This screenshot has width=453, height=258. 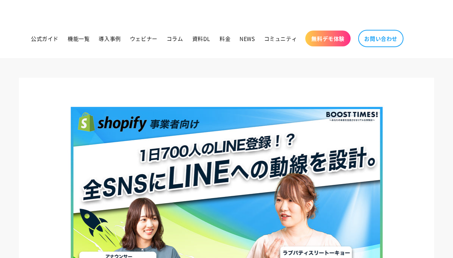 I want to click on a: 導入事例, so click(x=110, y=39).